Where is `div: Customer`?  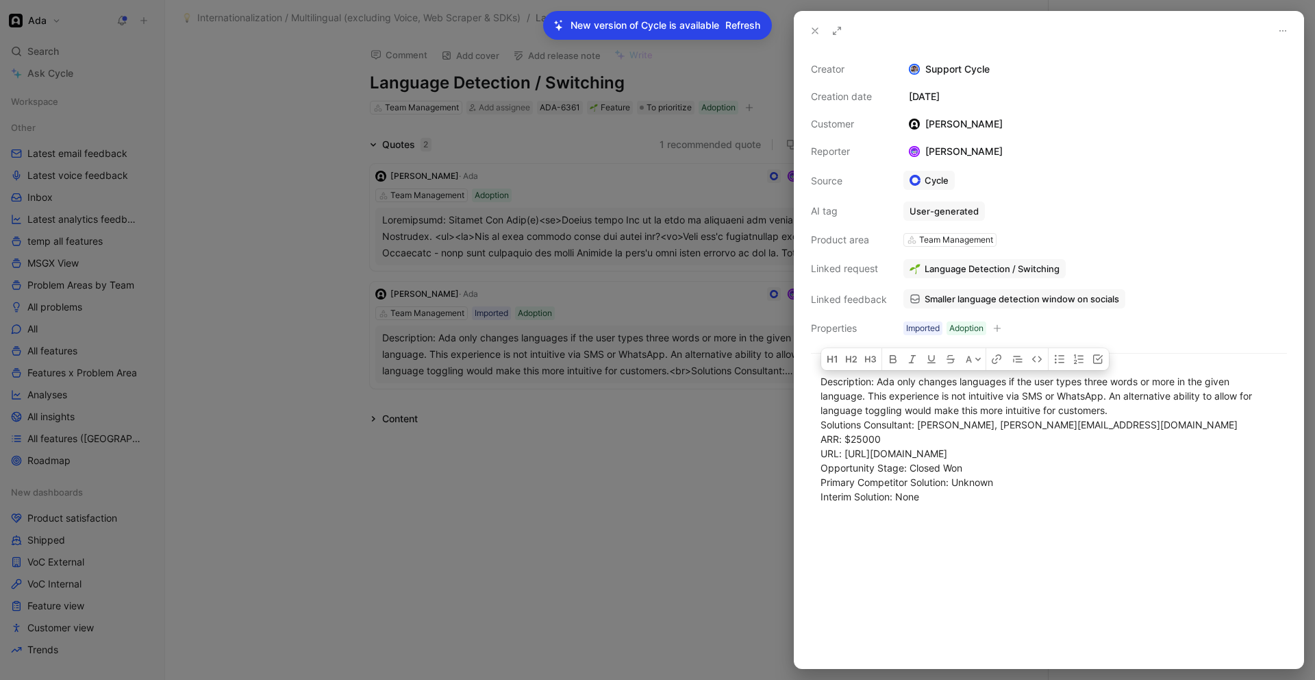
div: Customer is located at coordinates (849, 124).